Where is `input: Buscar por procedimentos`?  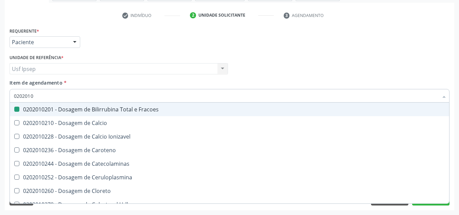 input: Buscar por procedimentos is located at coordinates (226, 96).